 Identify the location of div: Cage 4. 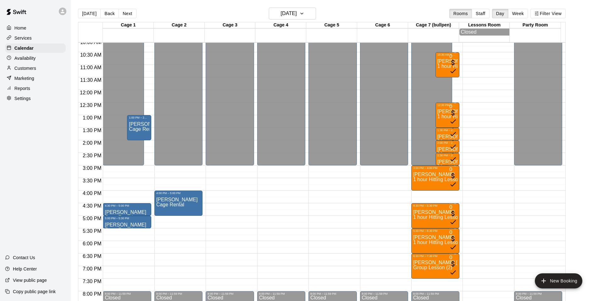
(281, 25).